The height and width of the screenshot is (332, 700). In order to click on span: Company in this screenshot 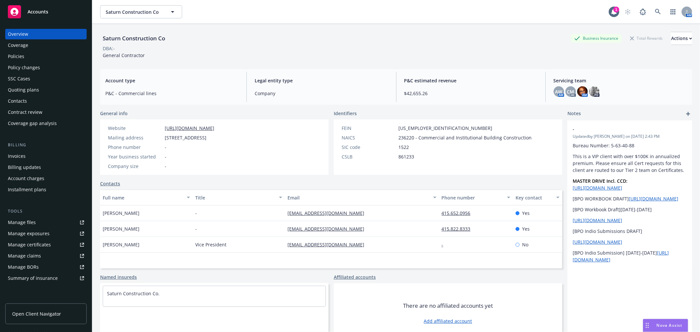, I will do `click(321, 93)`.